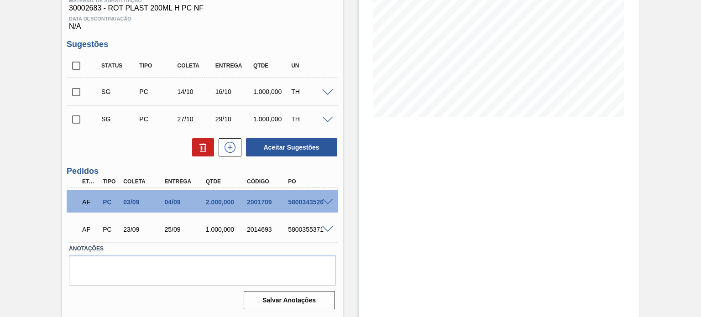 The height and width of the screenshot is (317, 701). What do you see at coordinates (185, 230) in the screenshot?
I see `div: 25/09/2025` at bounding box center [185, 230].